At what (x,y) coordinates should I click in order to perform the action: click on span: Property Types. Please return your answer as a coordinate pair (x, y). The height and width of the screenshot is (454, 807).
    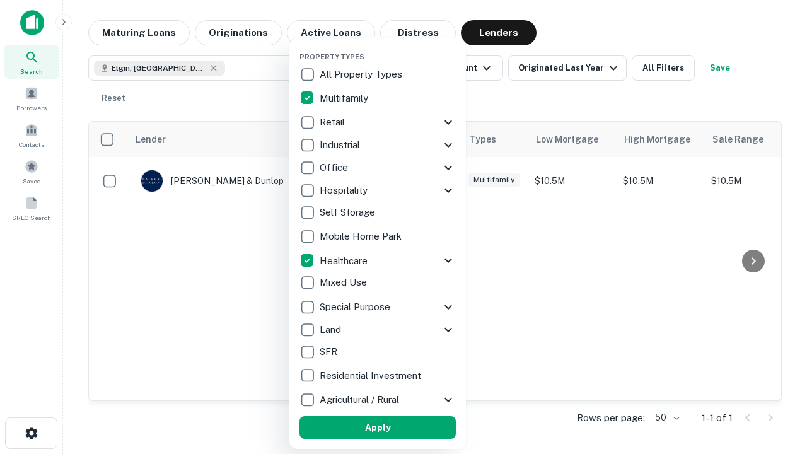
    Looking at the image, I should click on (332, 57).